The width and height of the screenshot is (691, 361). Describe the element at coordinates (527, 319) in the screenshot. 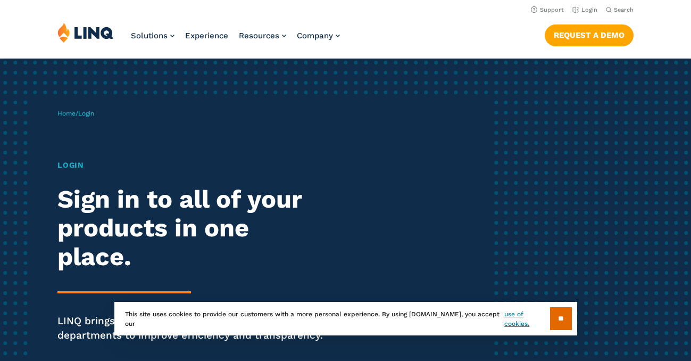

I see `a: use of cookies.` at that location.